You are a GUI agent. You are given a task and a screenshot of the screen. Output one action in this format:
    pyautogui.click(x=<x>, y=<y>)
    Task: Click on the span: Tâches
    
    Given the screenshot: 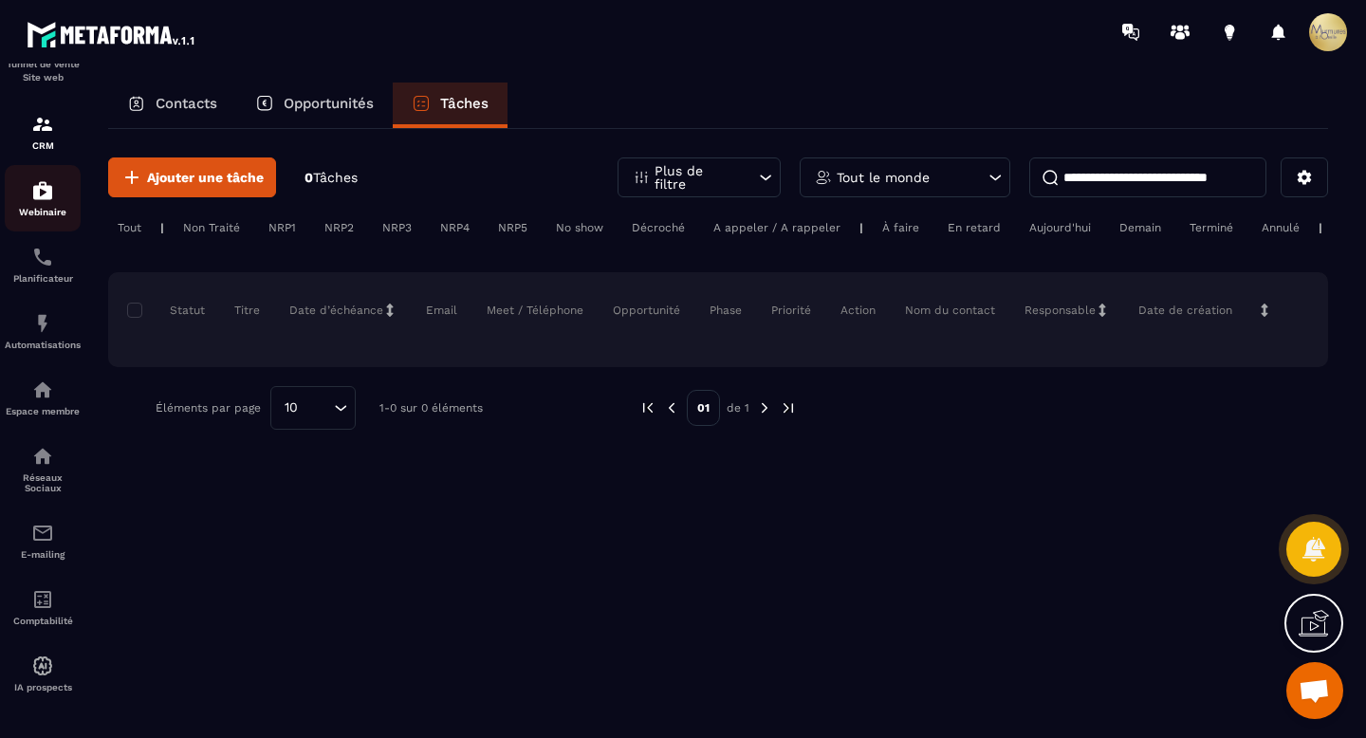 What is the action you would take?
    pyautogui.click(x=335, y=177)
    